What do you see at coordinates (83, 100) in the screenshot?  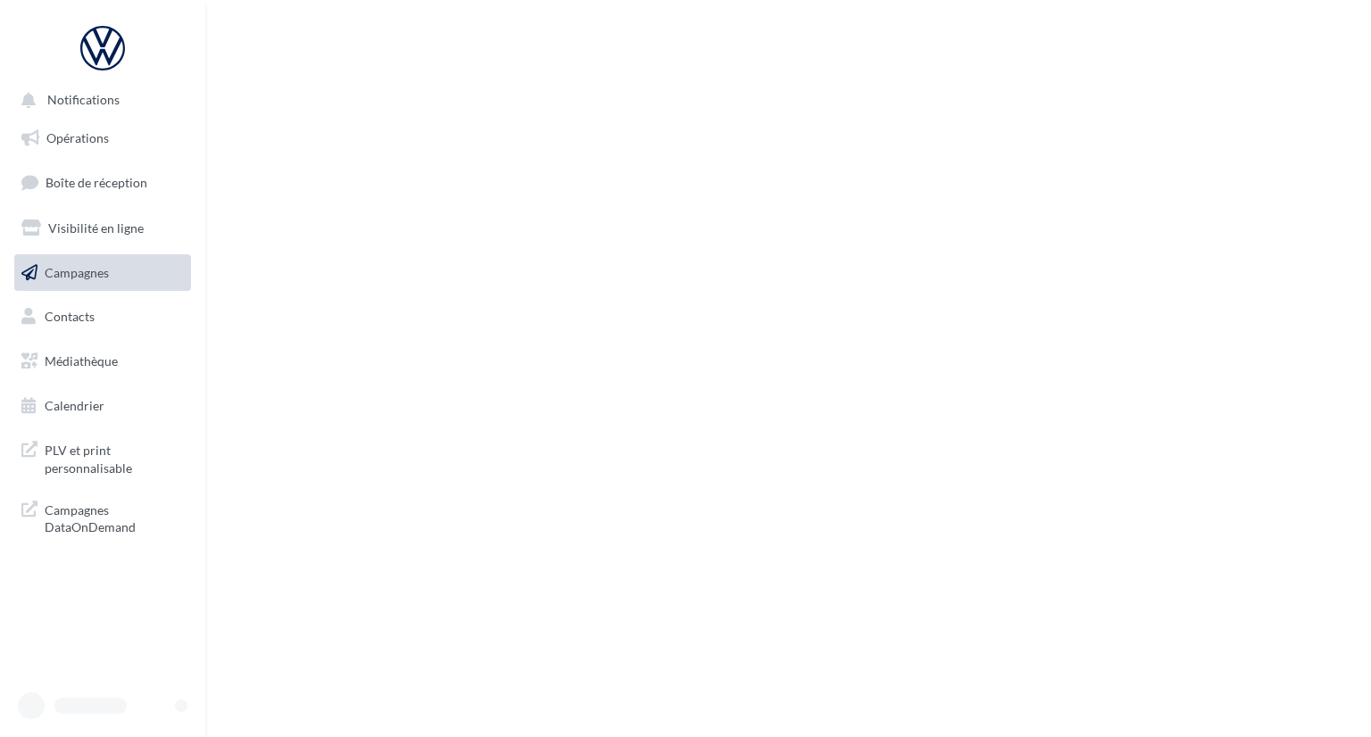 I see `span: Notifications` at bounding box center [83, 100].